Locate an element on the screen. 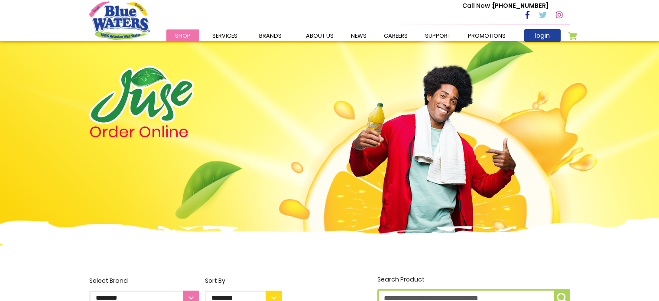 This screenshot has height=301, width=659. a: News is located at coordinates (359, 36).